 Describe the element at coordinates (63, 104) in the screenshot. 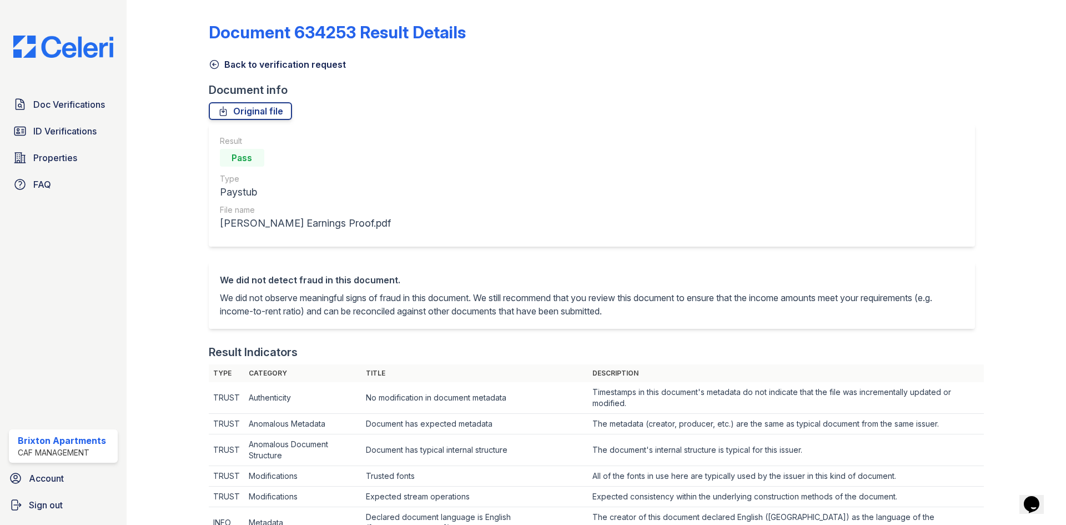

I see `a: Doc Verifications` at that location.